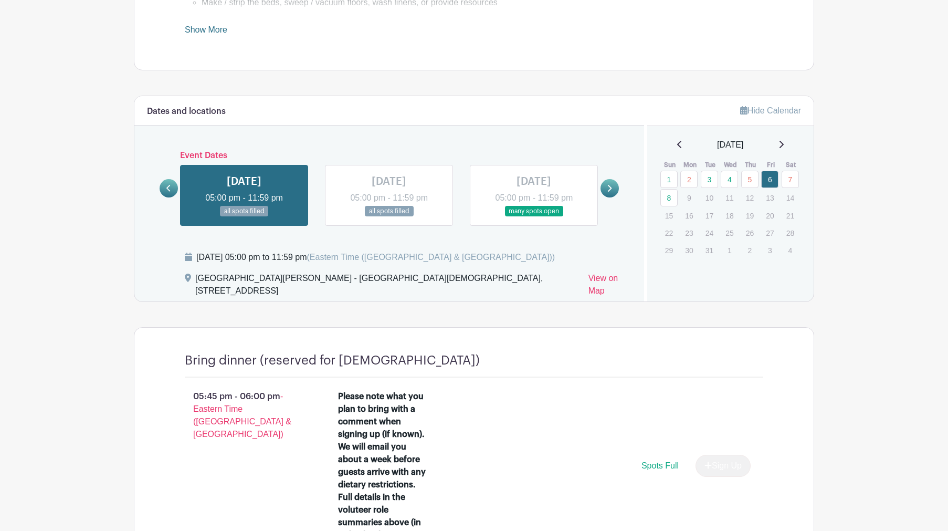 Image resolution: width=948 pixels, height=531 pixels. Describe the element at coordinates (729, 197) in the screenshot. I see `p: 11` at that location.